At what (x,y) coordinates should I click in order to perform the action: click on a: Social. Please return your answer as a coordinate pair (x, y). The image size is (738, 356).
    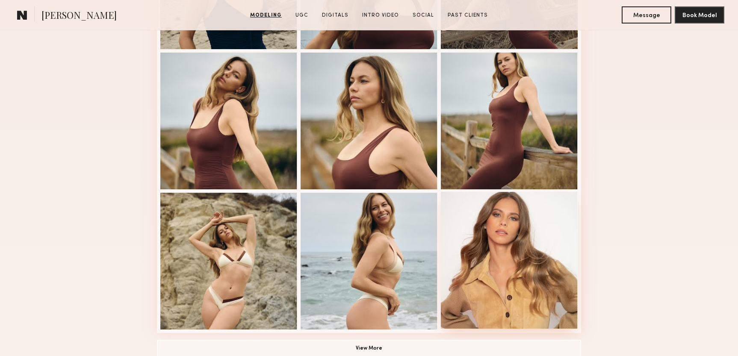
    Looking at the image, I should click on (423, 15).